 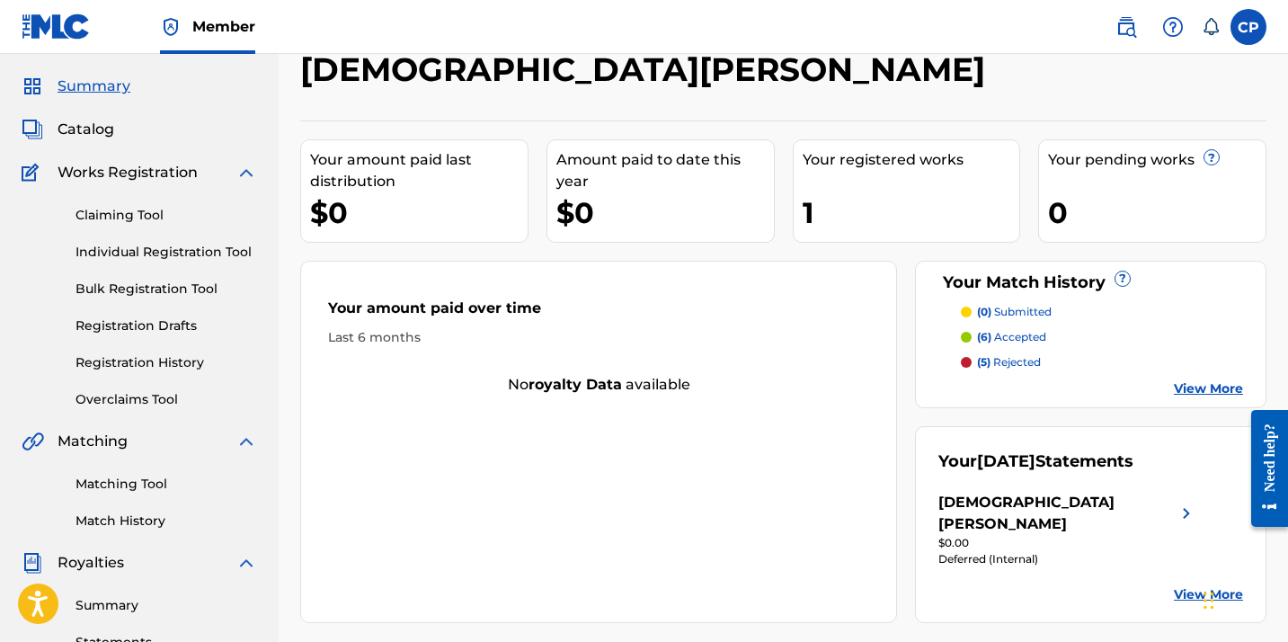 What do you see at coordinates (85, 129) in the screenshot?
I see `span: Catalog` at bounding box center [85, 129].